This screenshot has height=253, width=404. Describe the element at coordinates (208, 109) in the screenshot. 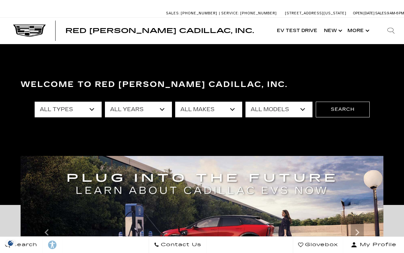

I see `select: Filter by make` at that location.